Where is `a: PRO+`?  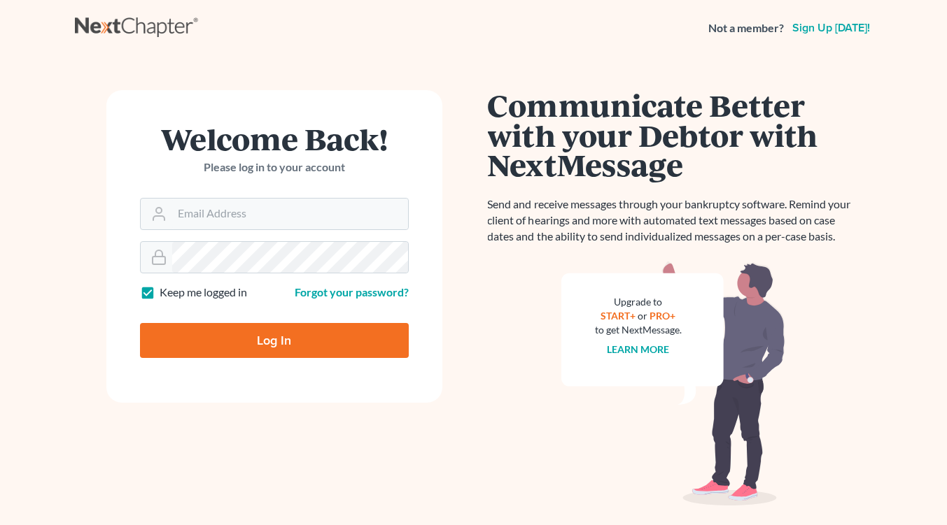
a: PRO+ is located at coordinates (662, 316).